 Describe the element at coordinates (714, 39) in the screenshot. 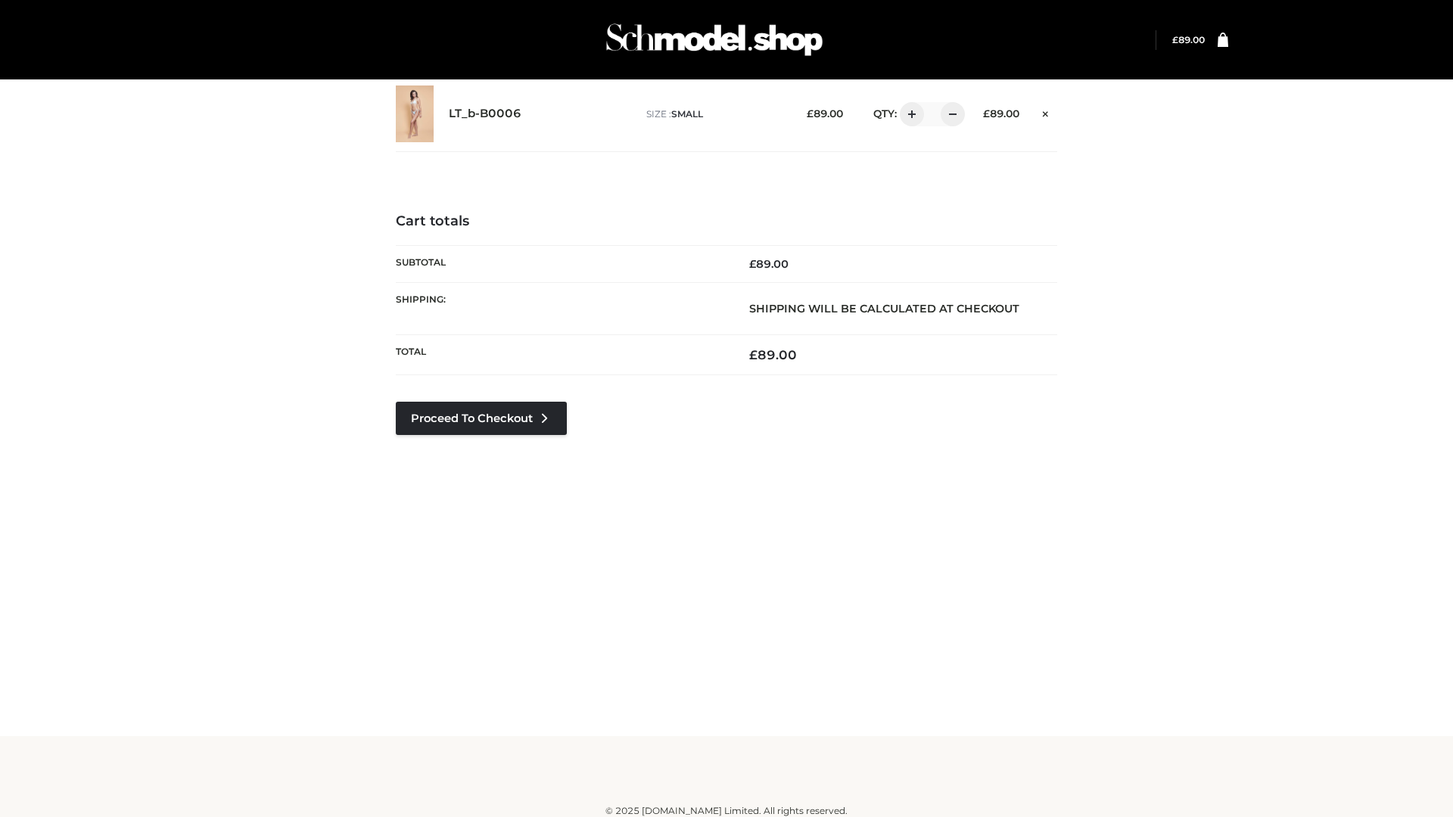

I see `img: Schmodel Admin 964` at that location.